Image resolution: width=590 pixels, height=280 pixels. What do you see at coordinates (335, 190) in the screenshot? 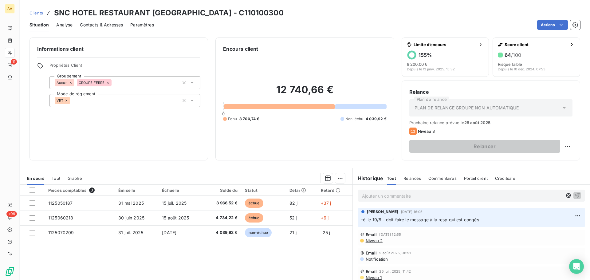
I see `div: Retard` at bounding box center [335, 190].